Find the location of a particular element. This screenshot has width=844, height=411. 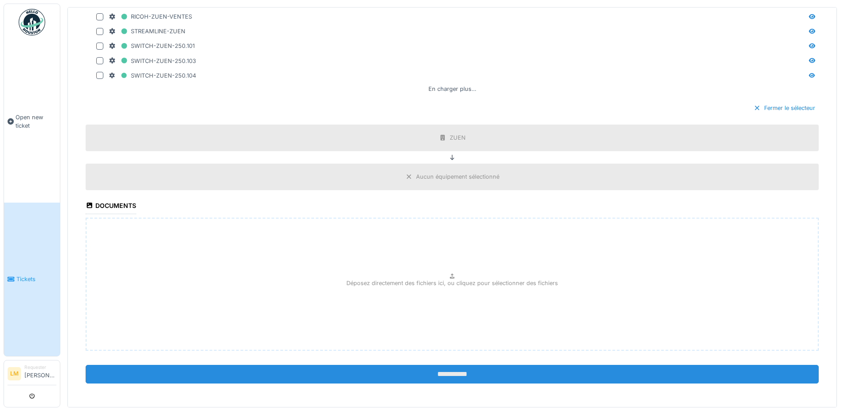

div: STREAMLINE-ZUEN is located at coordinates (147, 31).